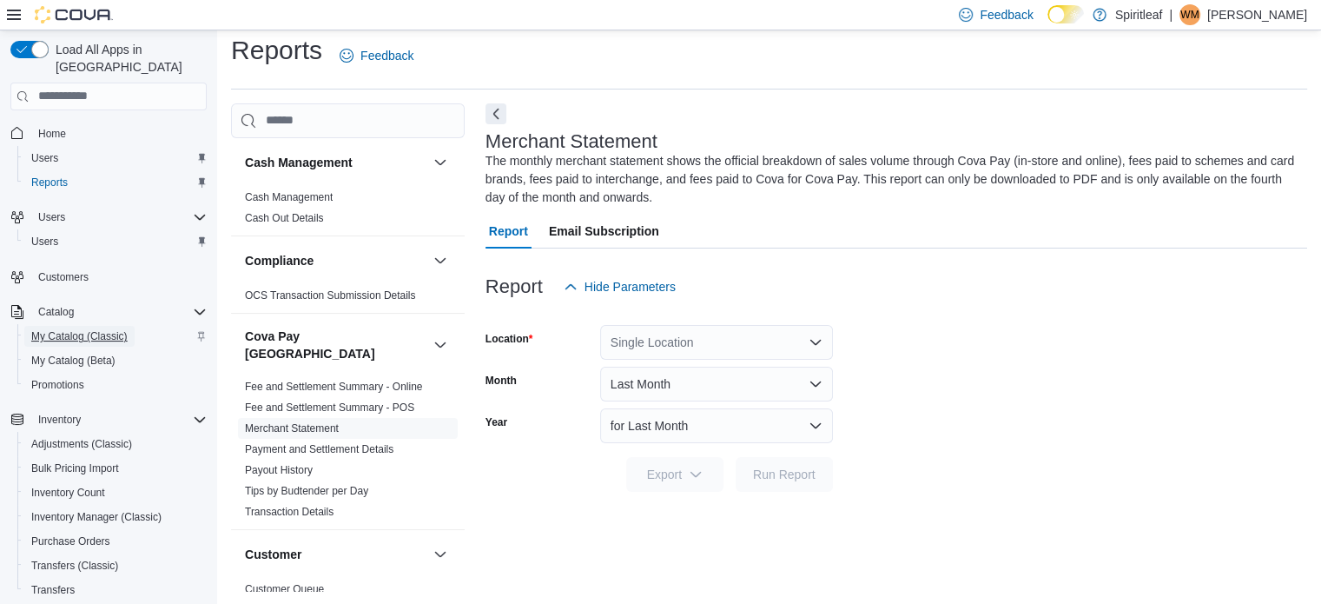 Image resolution: width=1321 pixels, height=604 pixels. I want to click on a: Promotions, so click(57, 385).